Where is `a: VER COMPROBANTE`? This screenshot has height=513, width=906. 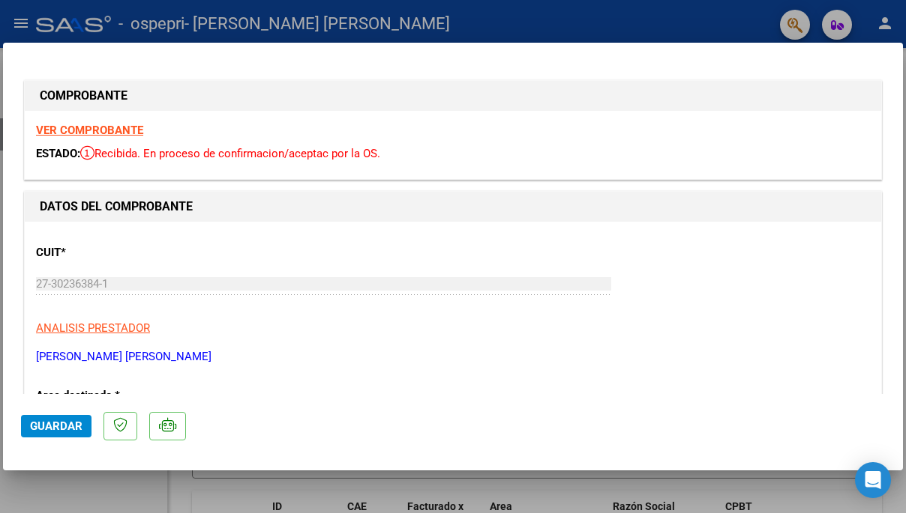 a: VER COMPROBANTE is located at coordinates (89, 130).